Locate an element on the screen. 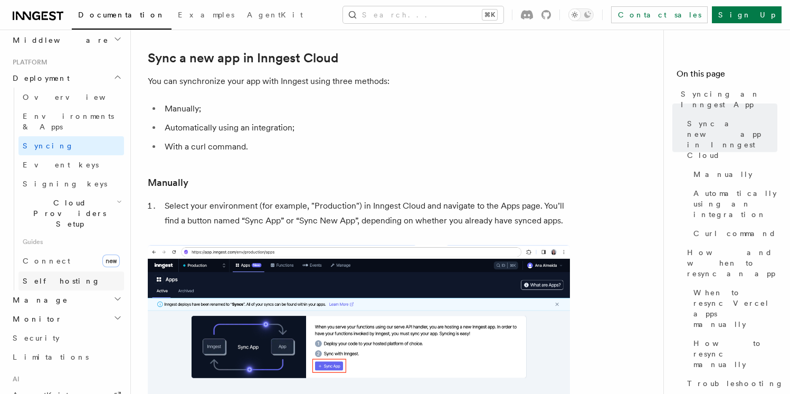 The height and width of the screenshot is (394, 790). a: Limitations is located at coordinates (66, 357).